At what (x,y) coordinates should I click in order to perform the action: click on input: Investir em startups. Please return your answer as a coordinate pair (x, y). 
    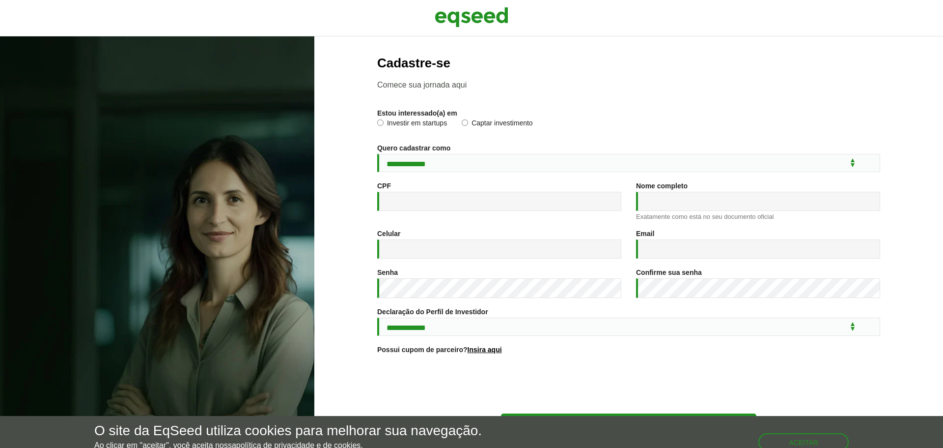
    Looking at the image, I should click on (380, 122).